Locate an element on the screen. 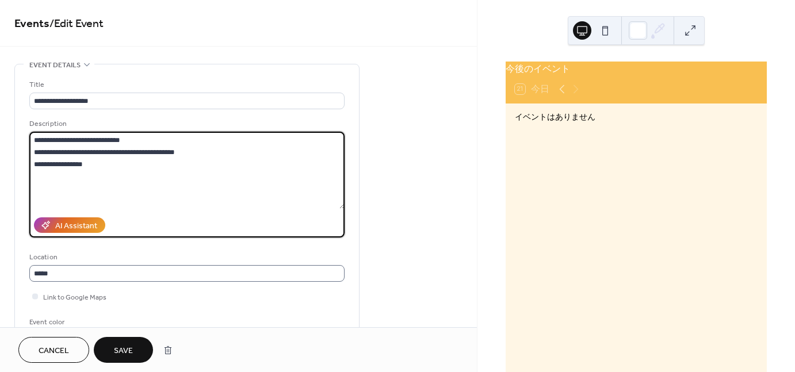  div: Location is located at coordinates (186, 257).